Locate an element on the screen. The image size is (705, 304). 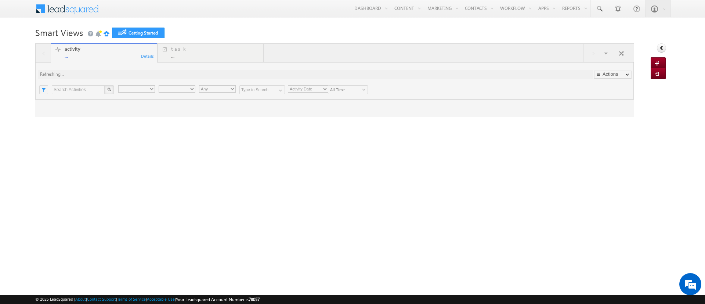
a: Acceptable Use is located at coordinates (161, 299).